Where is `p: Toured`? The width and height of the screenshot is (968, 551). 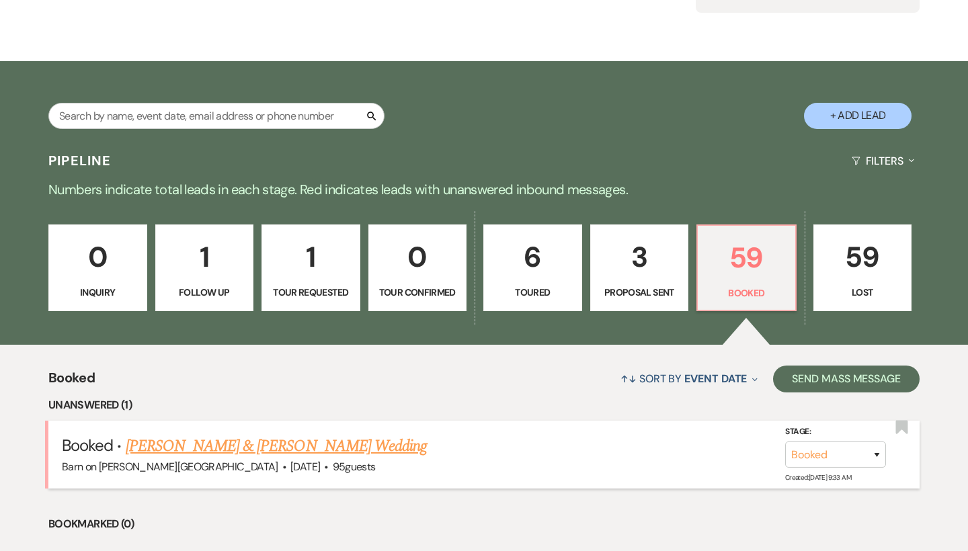
p: Toured is located at coordinates (532, 292).